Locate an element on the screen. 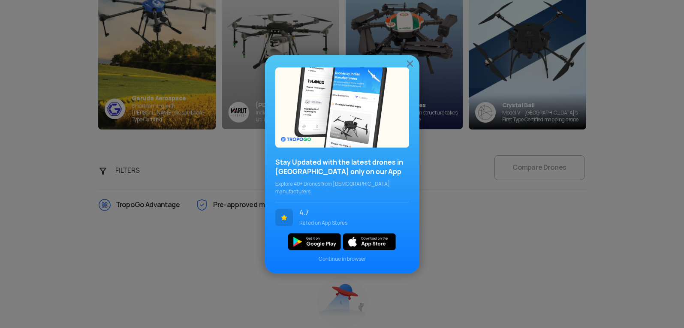 Image resolution: width=684 pixels, height=328 pixels. span: 4.7 is located at coordinates (351, 213).